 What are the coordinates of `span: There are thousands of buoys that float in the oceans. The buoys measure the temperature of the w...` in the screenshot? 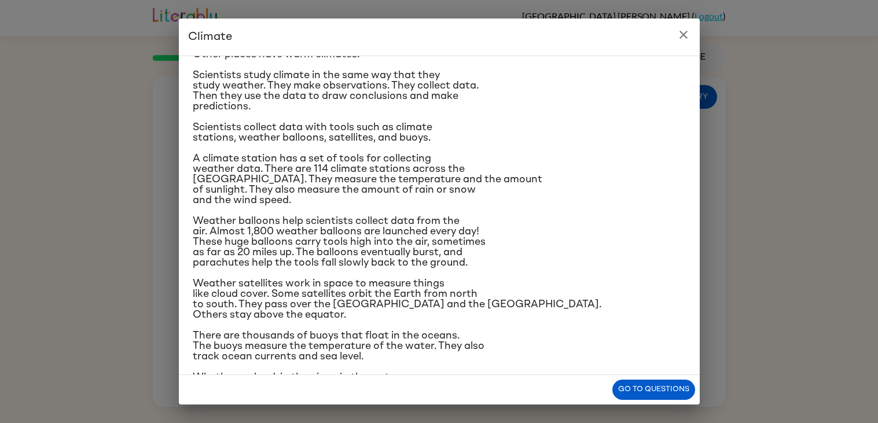 It's located at (338, 346).